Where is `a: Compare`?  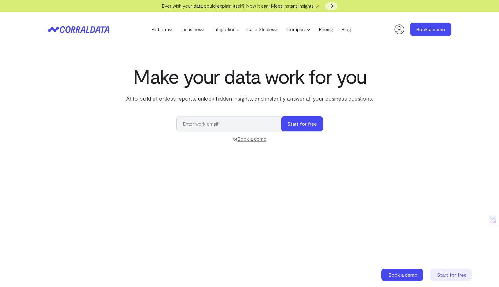
a: Compare is located at coordinates (299, 29).